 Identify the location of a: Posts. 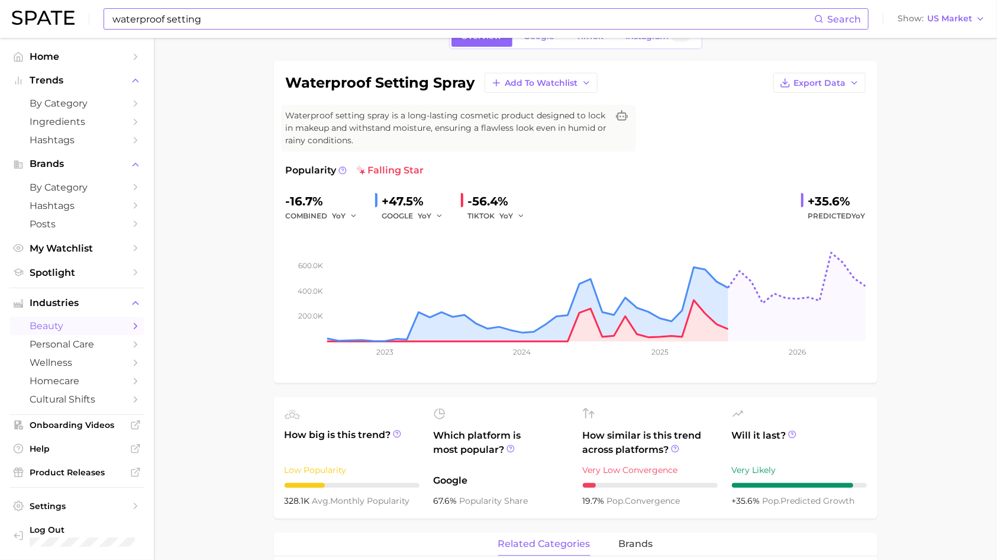
(77, 224).